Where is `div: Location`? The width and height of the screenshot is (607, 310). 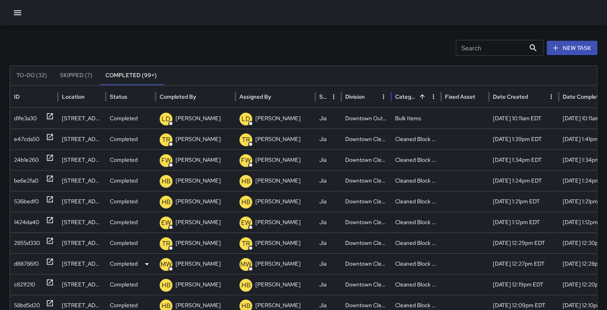
div: Location is located at coordinates (73, 97).